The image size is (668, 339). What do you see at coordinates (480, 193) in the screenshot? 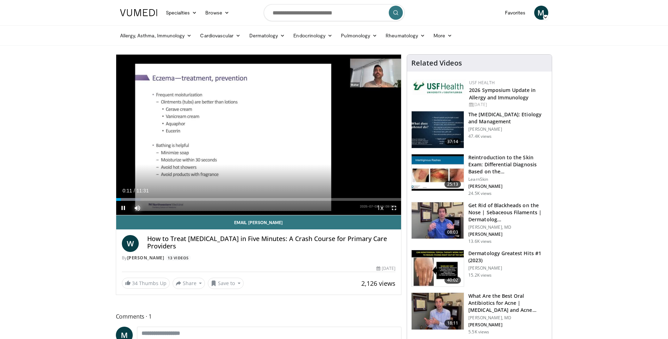
I see `p: 24.5K views` at bounding box center [480, 193].